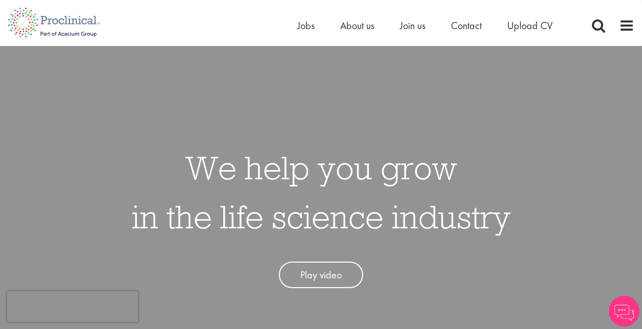 This screenshot has height=329, width=642. I want to click on a: Upload CV, so click(529, 26).